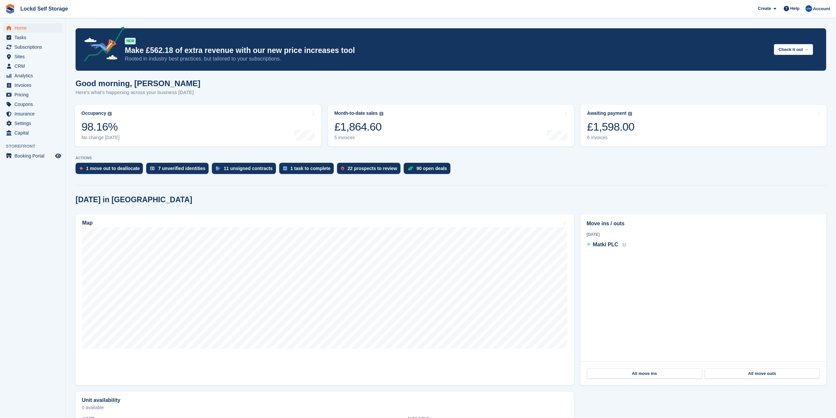  What do you see at coordinates (34, 123) in the screenshot?
I see `span: Settings` at bounding box center [34, 123].